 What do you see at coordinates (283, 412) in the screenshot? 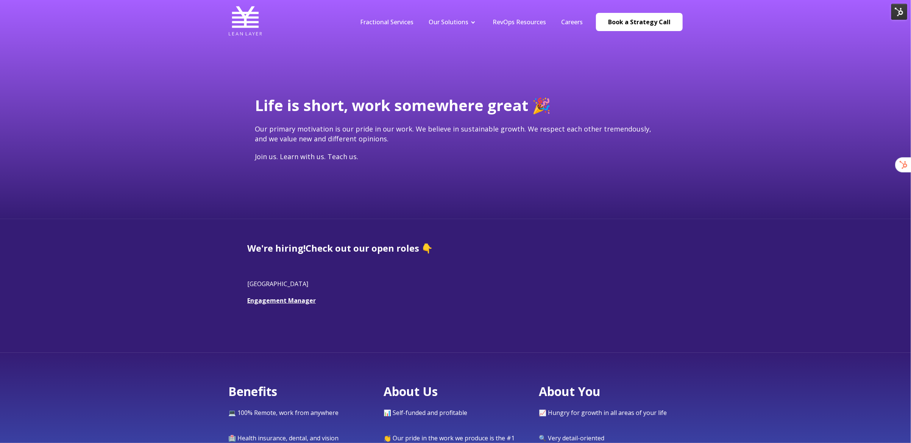
I see `span: 💻 100% Remote, work from anywhere` at bounding box center [283, 412].